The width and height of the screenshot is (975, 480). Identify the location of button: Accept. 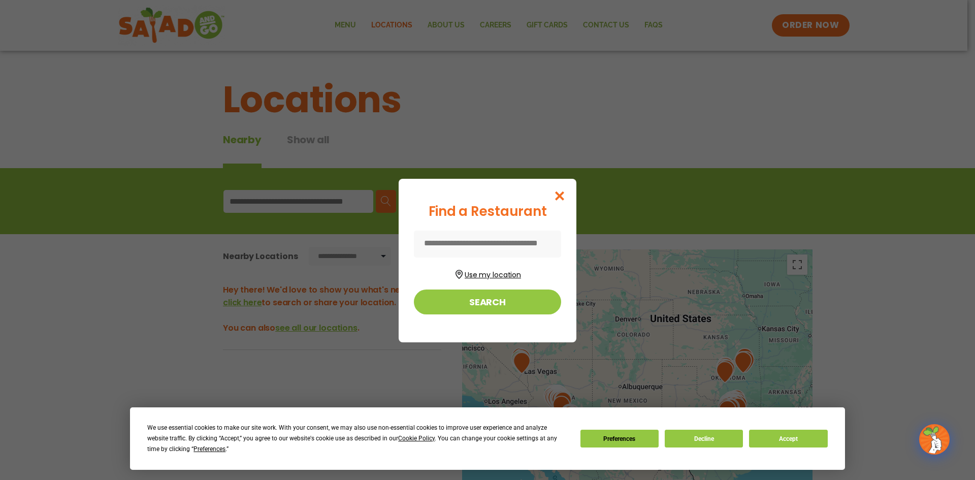
(788, 438).